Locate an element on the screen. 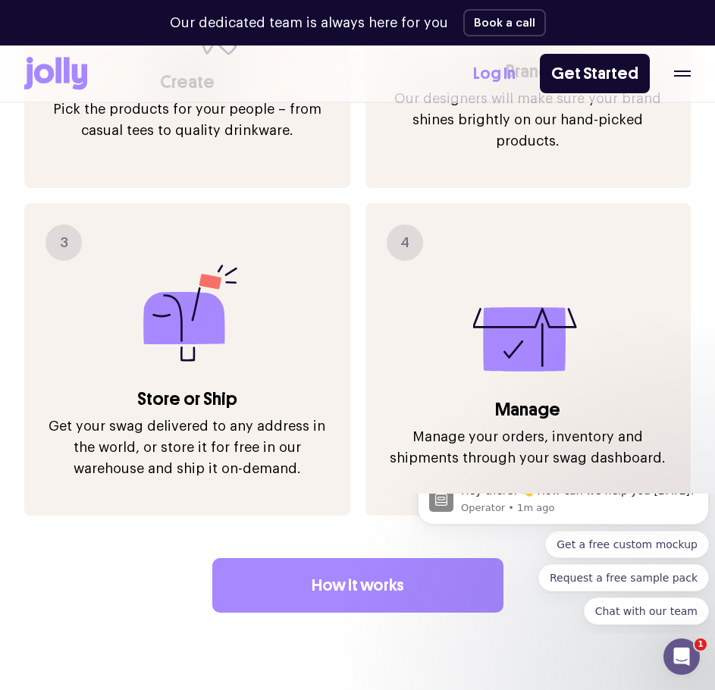 The height and width of the screenshot is (690, 715). h3: Store or Ship is located at coordinates (187, 399).